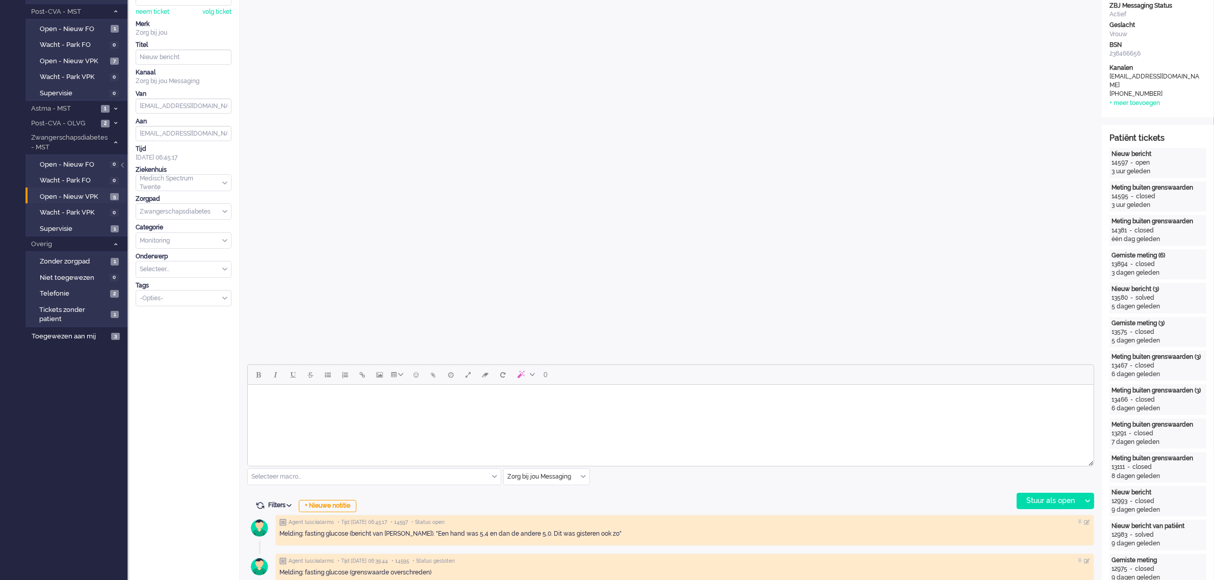 This screenshot has width=1214, height=580. What do you see at coordinates (64, 123) in the screenshot?
I see `span: Post-CVA - OLVG` at bounding box center [64, 123].